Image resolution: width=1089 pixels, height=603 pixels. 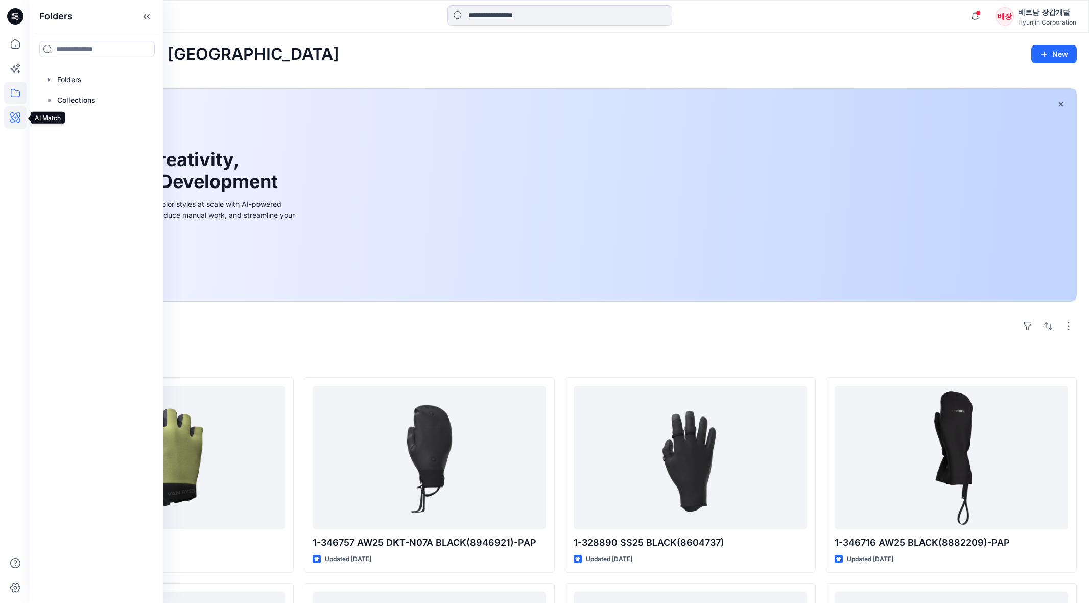 What do you see at coordinates (175, 171) in the screenshot?
I see `h1: Unleash Creativity, Speed Up Development` at bounding box center [175, 171].